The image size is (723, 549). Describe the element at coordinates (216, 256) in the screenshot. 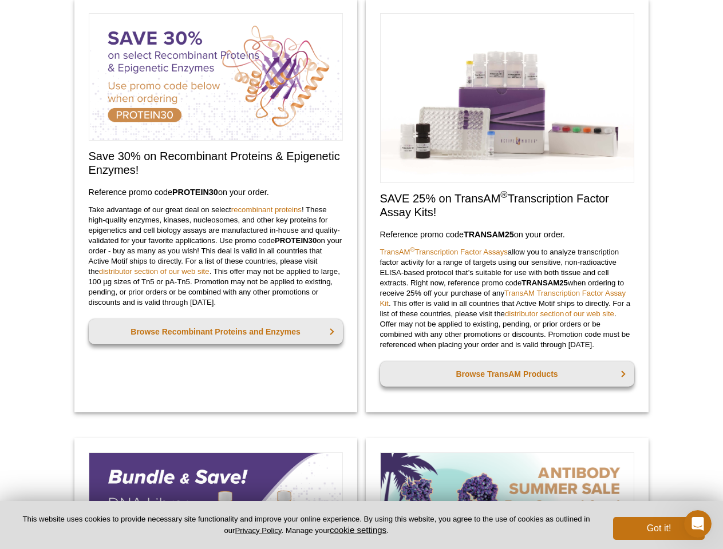

I see `p: Take advantage of our great deal on select ! These high-quality enzymes, kinases, nucleosomes, an...` at that location.